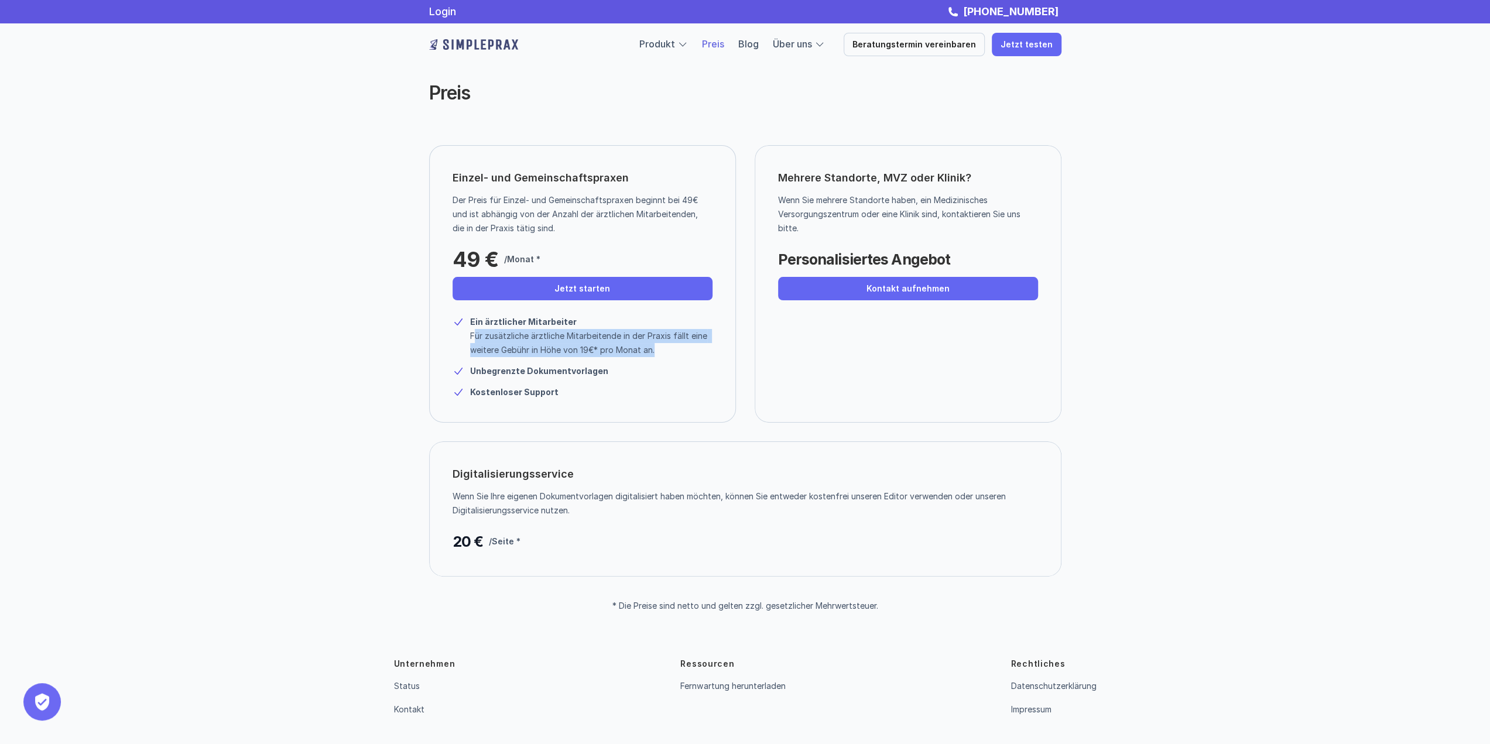 This screenshot has width=1490, height=744. Describe the element at coordinates (745, 606) in the screenshot. I see `p: * Die Preise sind netto und gelten zzgl. gesetzlicher Mehrwertsteuer.` at that location.